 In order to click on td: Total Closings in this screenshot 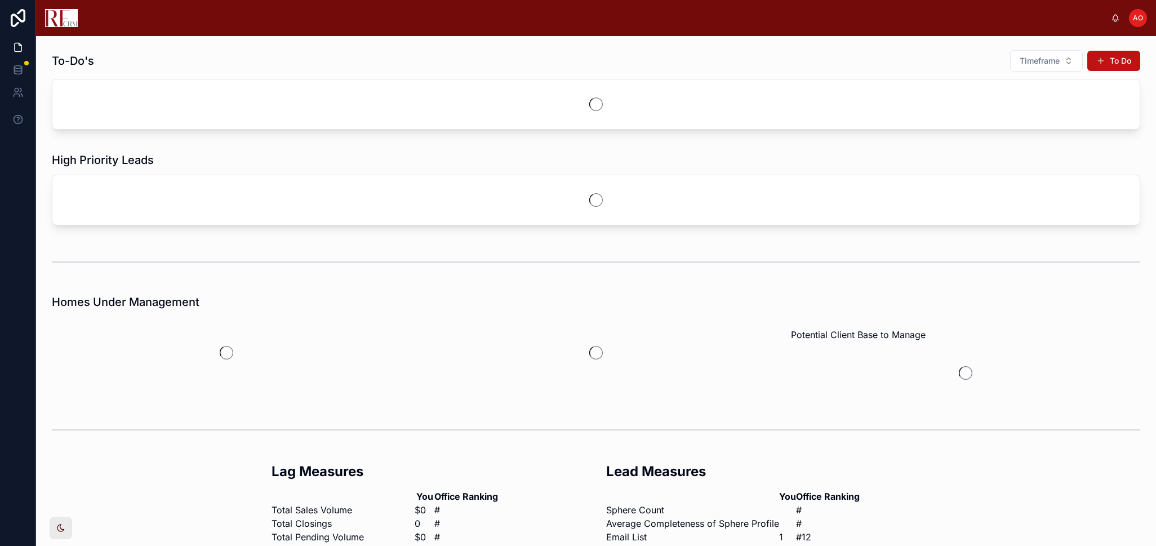, I will do `click(343, 523)`.